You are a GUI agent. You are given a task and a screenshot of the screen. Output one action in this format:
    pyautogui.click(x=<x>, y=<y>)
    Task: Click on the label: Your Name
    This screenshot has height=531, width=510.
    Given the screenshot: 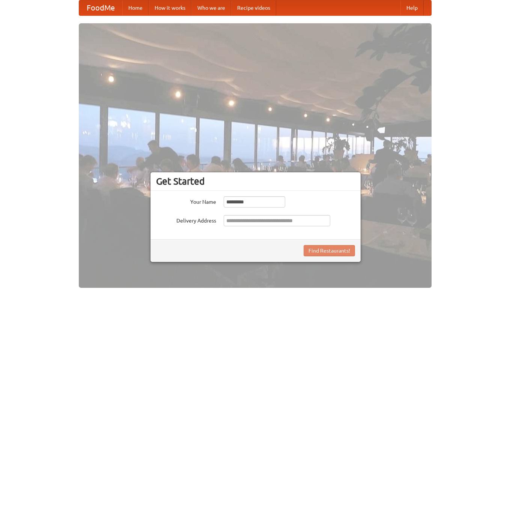 What is the action you would take?
    pyautogui.click(x=186, y=201)
    